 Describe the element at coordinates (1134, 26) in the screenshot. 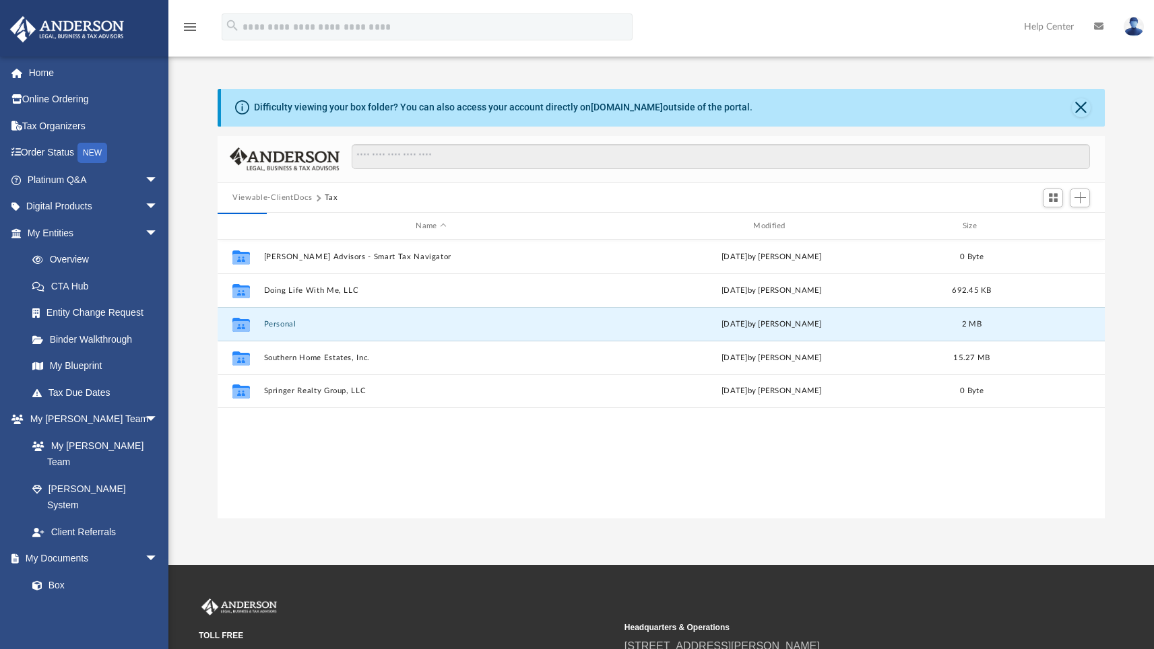

I see `img: User Pic` at that location.